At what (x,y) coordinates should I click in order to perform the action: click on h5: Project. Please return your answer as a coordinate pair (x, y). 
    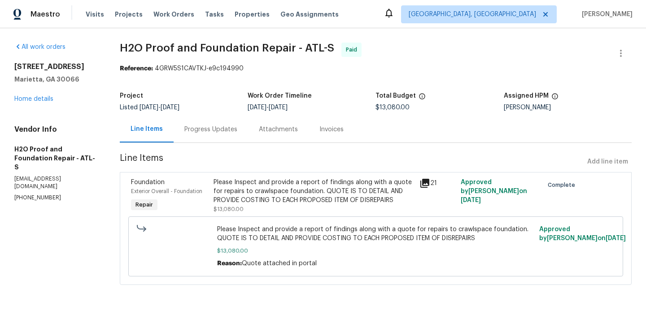
    Looking at the image, I should click on (131, 96).